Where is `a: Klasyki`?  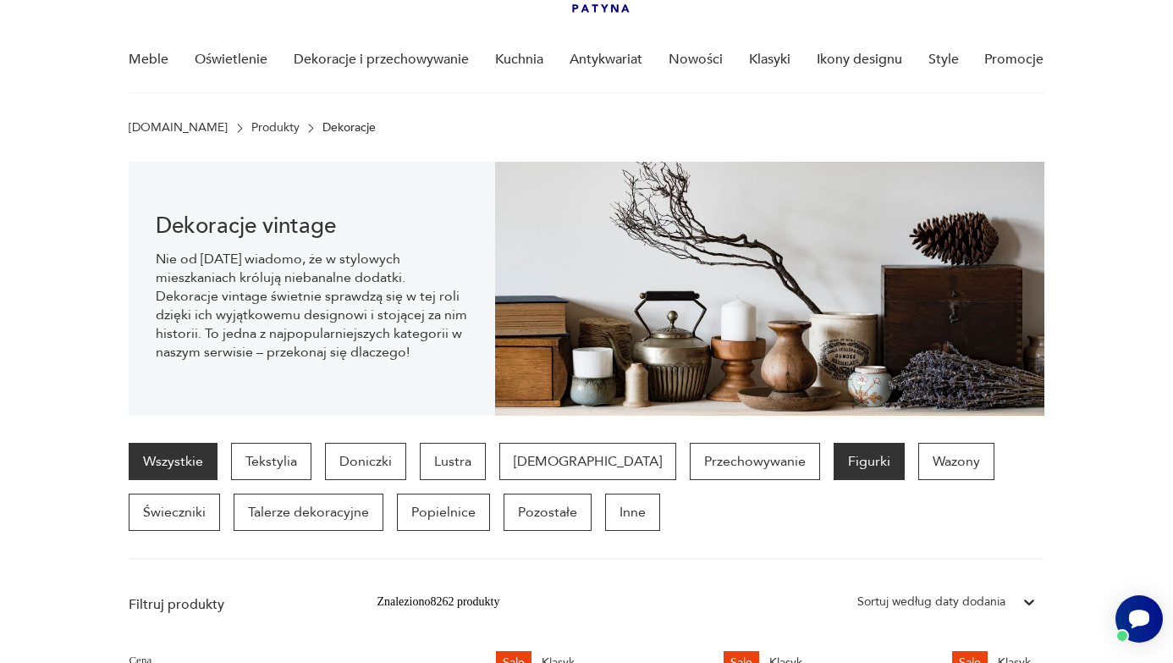
a: Klasyki is located at coordinates (770, 59).